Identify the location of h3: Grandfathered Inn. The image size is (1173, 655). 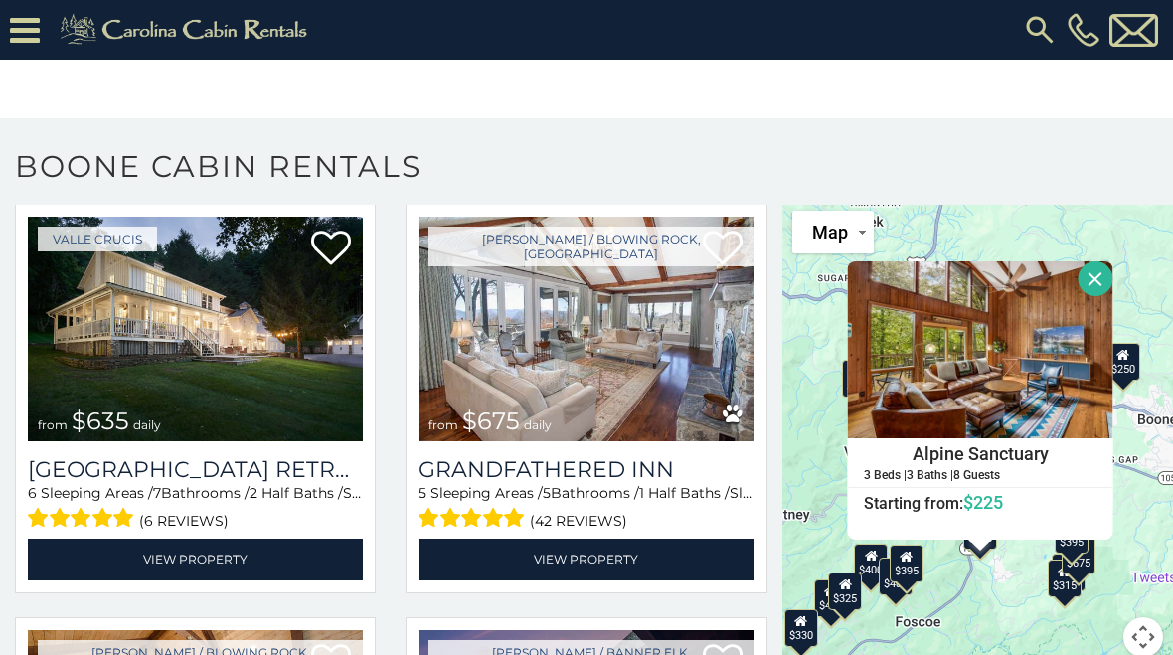
(586, 469).